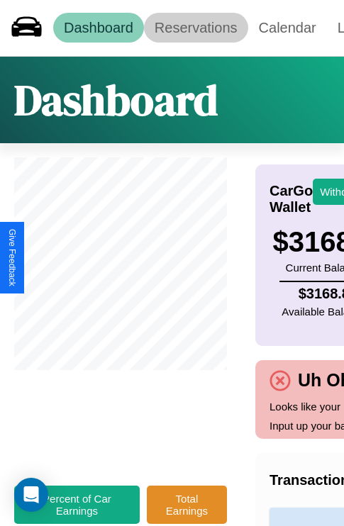 Image resolution: width=344 pixels, height=526 pixels. I want to click on a: Reservations, so click(196, 28).